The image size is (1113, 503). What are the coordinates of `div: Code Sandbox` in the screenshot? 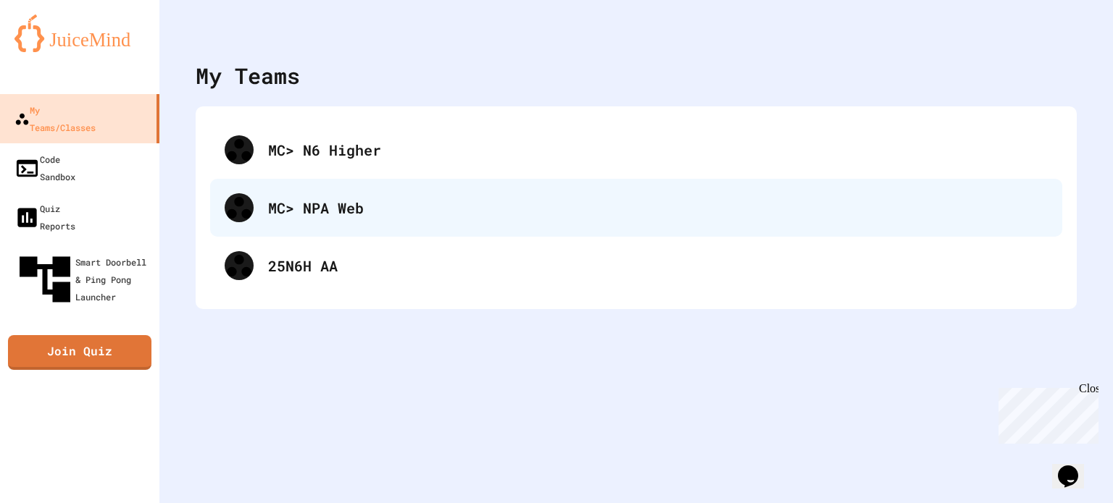 It's located at (45, 168).